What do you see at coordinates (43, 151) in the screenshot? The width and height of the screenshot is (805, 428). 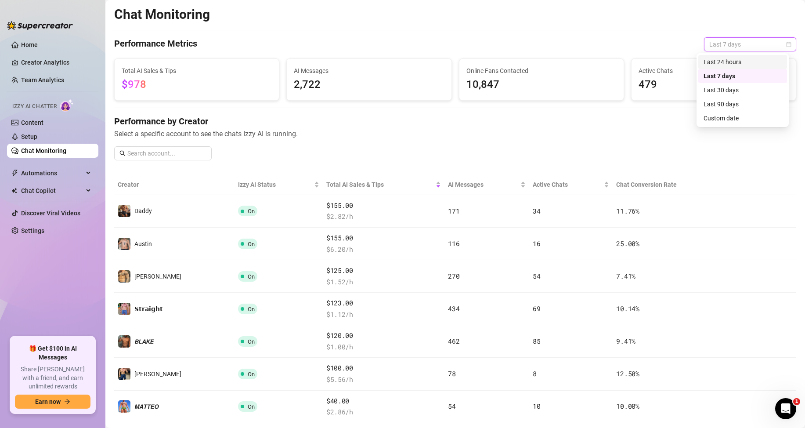 I see `a: Chat Monitoring` at bounding box center [43, 151].